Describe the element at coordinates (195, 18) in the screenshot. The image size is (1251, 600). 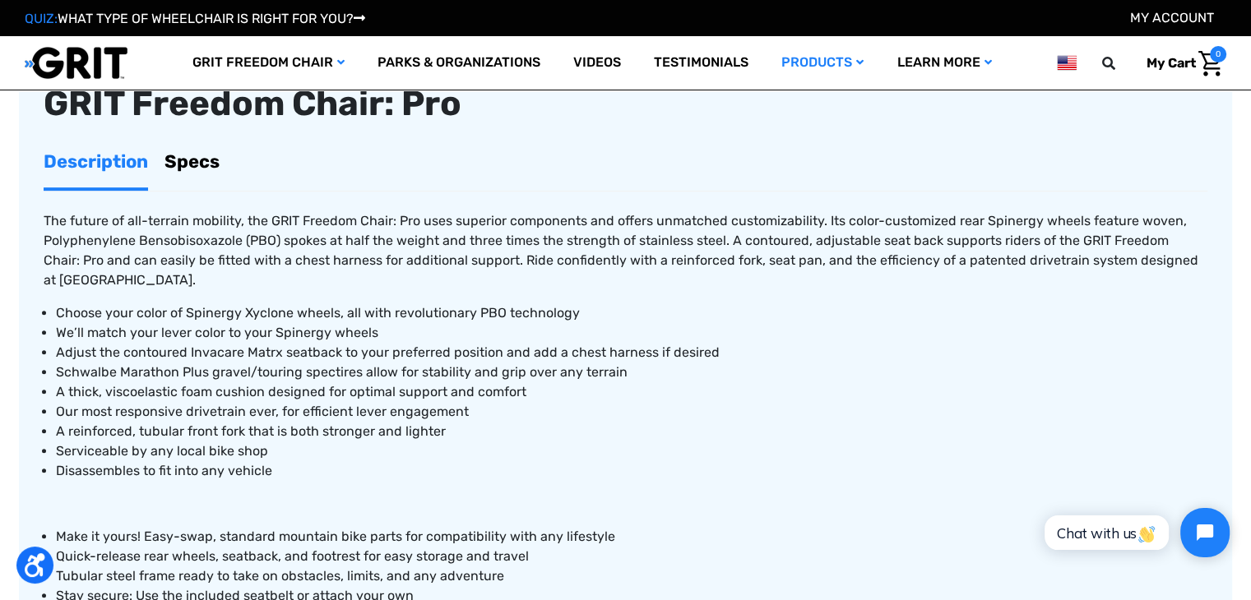
I see `a: QUIZ:WHAT TYPE OF WHEELCHAIR IS RIGHT FOR YOU?` at that location.